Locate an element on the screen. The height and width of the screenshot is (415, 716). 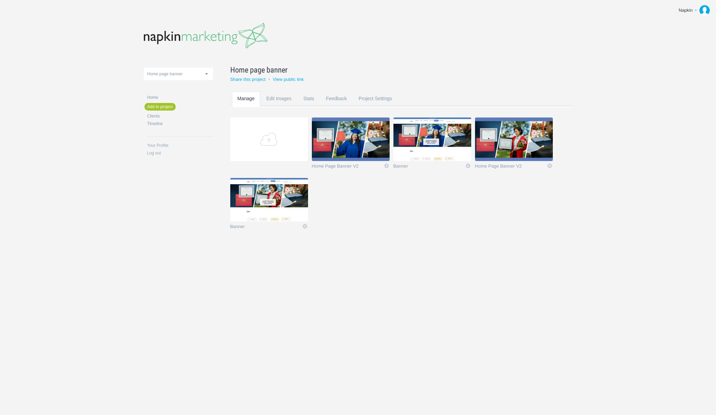
a: Manage is located at coordinates (246, 105).